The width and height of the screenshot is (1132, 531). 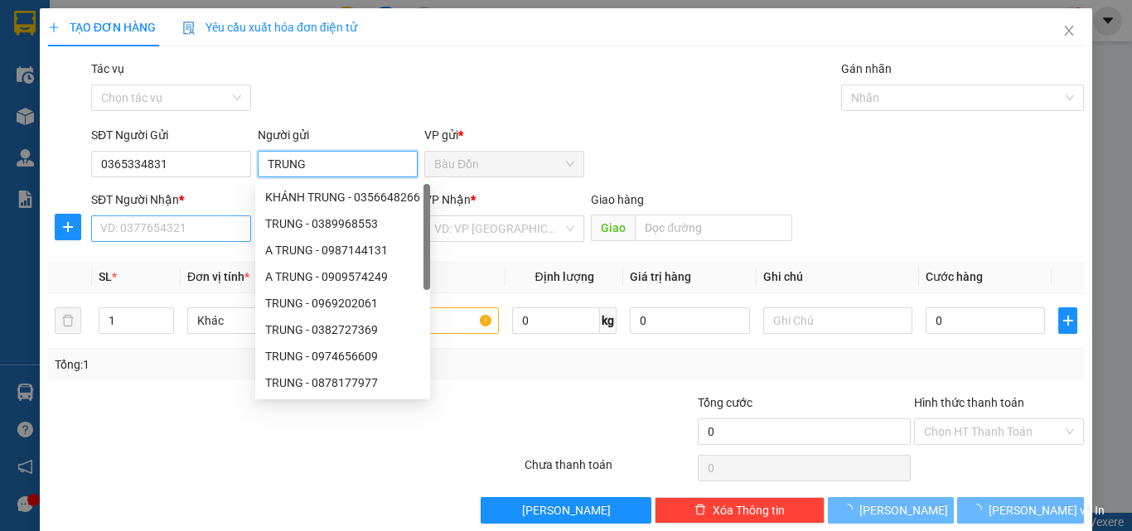 What do you see at coordinates (612, 228) in the screenshot?
I see `span: Giao` at bounding box center [612, 228].